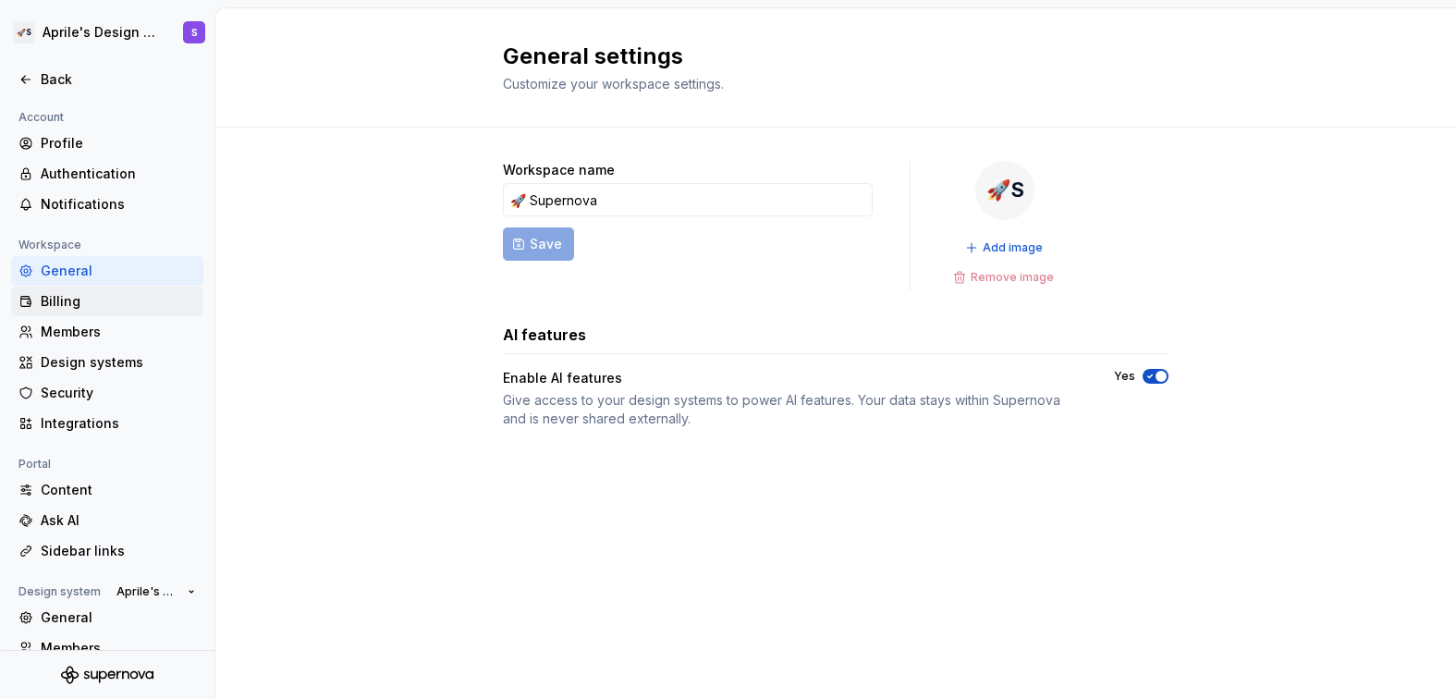 The height and width of the screenshot is (699, 1456). What do you see at coordinates (107, 675) in the screenshot?
I see `svg: Supernova Logo` at bounding box center [107, 675].